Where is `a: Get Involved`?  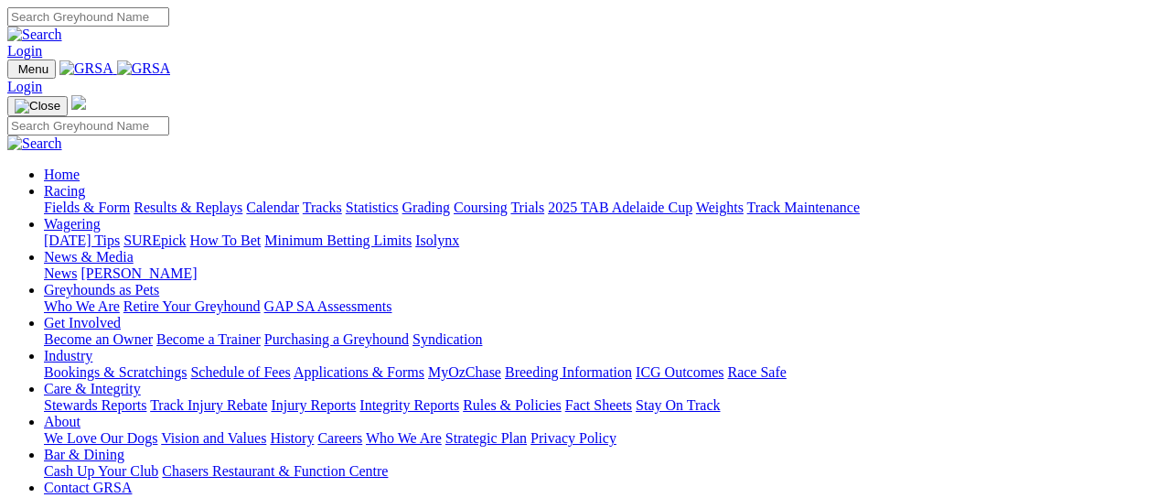 a: Get Involved is located at coordinates (82, 322).